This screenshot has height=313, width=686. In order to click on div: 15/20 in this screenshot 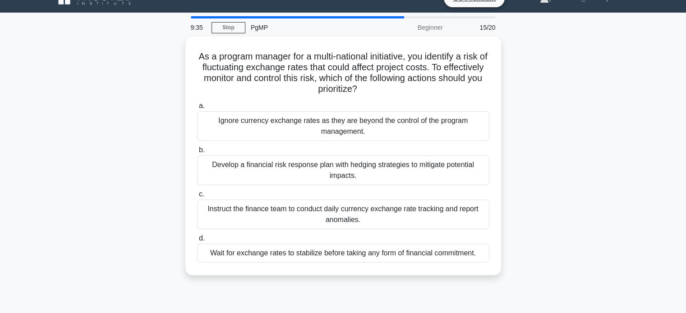, I will do `click(474, 27)`.